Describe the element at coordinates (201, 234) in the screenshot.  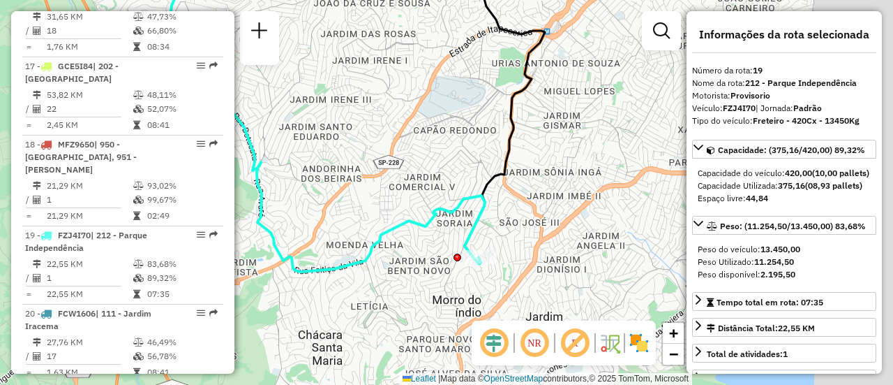
I see `em: Opções` at that location.